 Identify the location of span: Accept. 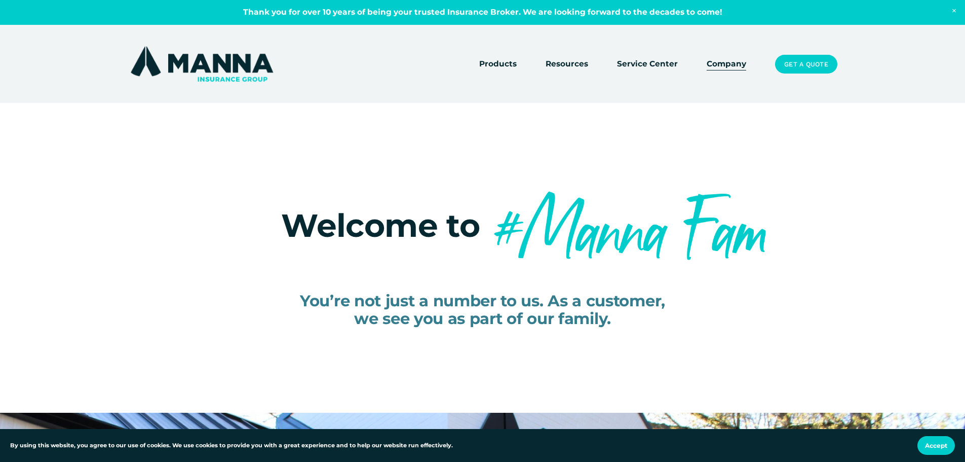
(936, 445).